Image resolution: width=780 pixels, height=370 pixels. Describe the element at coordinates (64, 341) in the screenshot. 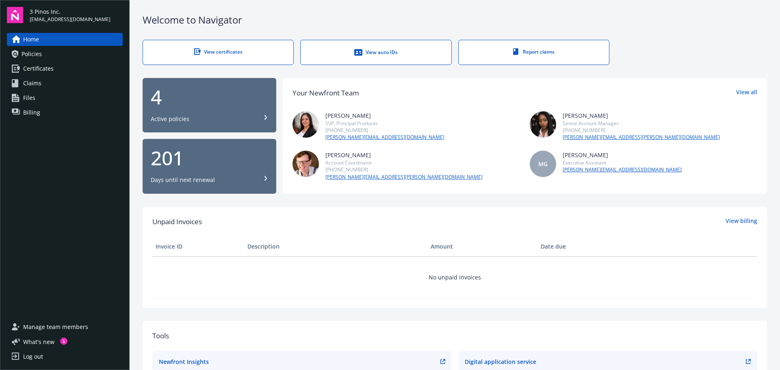

I see `div: 1` at that location.